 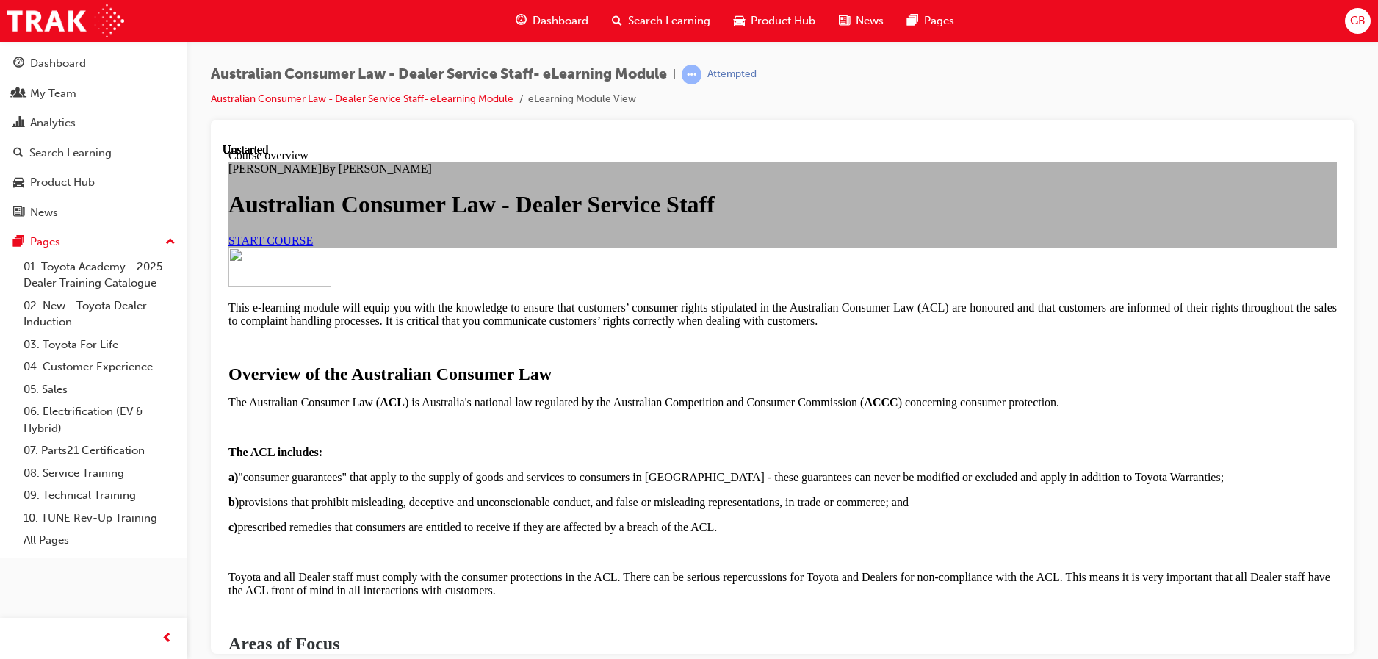 What do you see at coordinates (53, 309) in the screenshot?
I see `strong: The ACL includes:` at bounding box center [53, 309].